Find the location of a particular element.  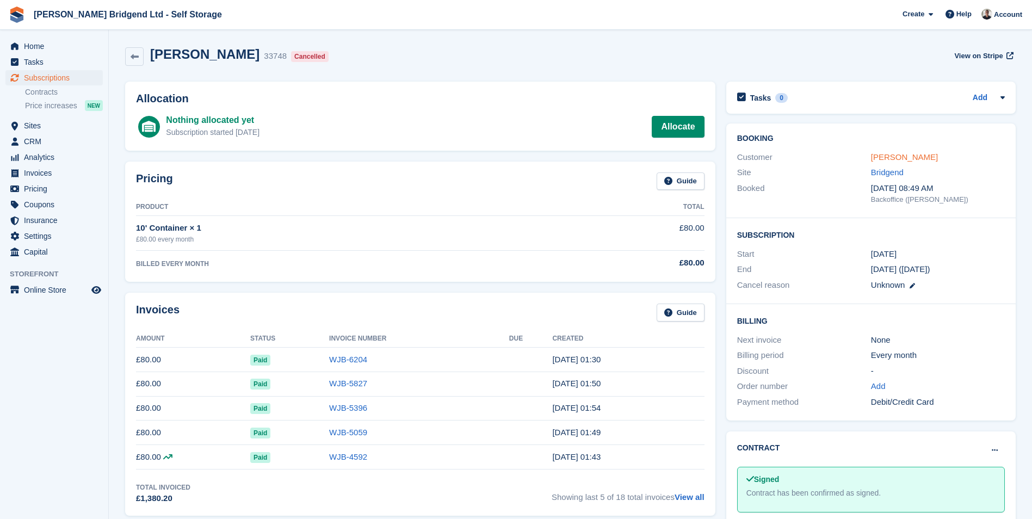

div: 33748 is located at coordinates (275, 56).